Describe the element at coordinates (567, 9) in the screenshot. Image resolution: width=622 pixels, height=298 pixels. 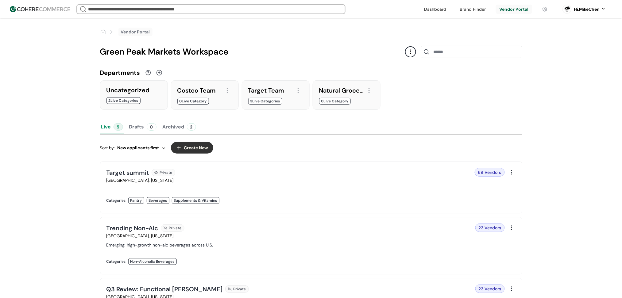
I see `svg: 0 percent` at that location.